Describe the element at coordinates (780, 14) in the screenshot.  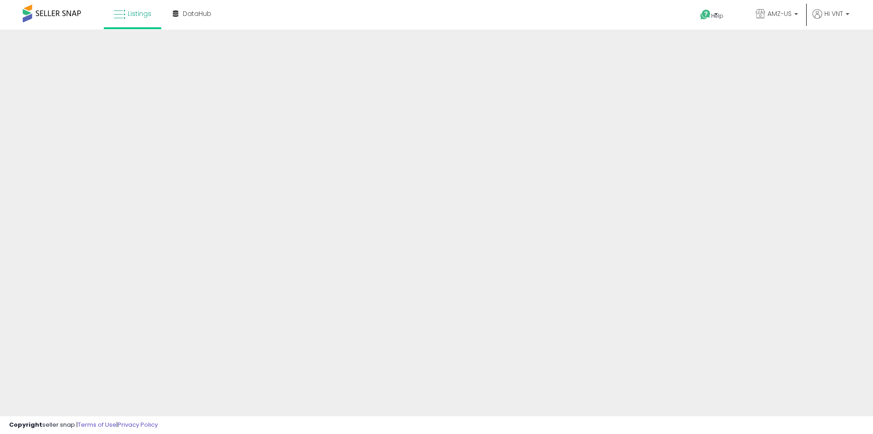
I see `span: AMZ-US` at that location.